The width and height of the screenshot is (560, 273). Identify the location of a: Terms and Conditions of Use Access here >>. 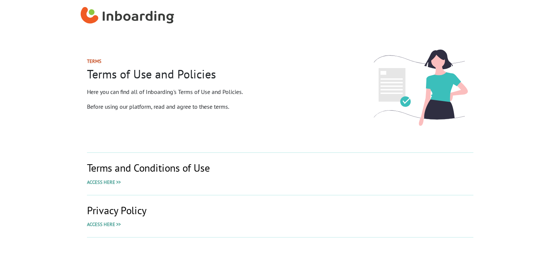
(280, 174).